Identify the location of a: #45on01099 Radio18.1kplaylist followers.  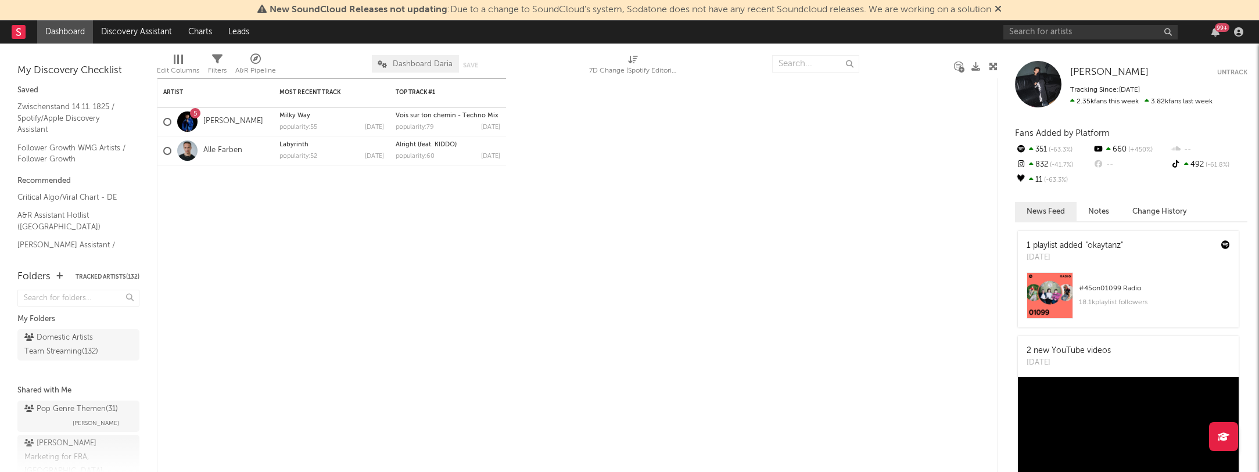
(1128, 300).